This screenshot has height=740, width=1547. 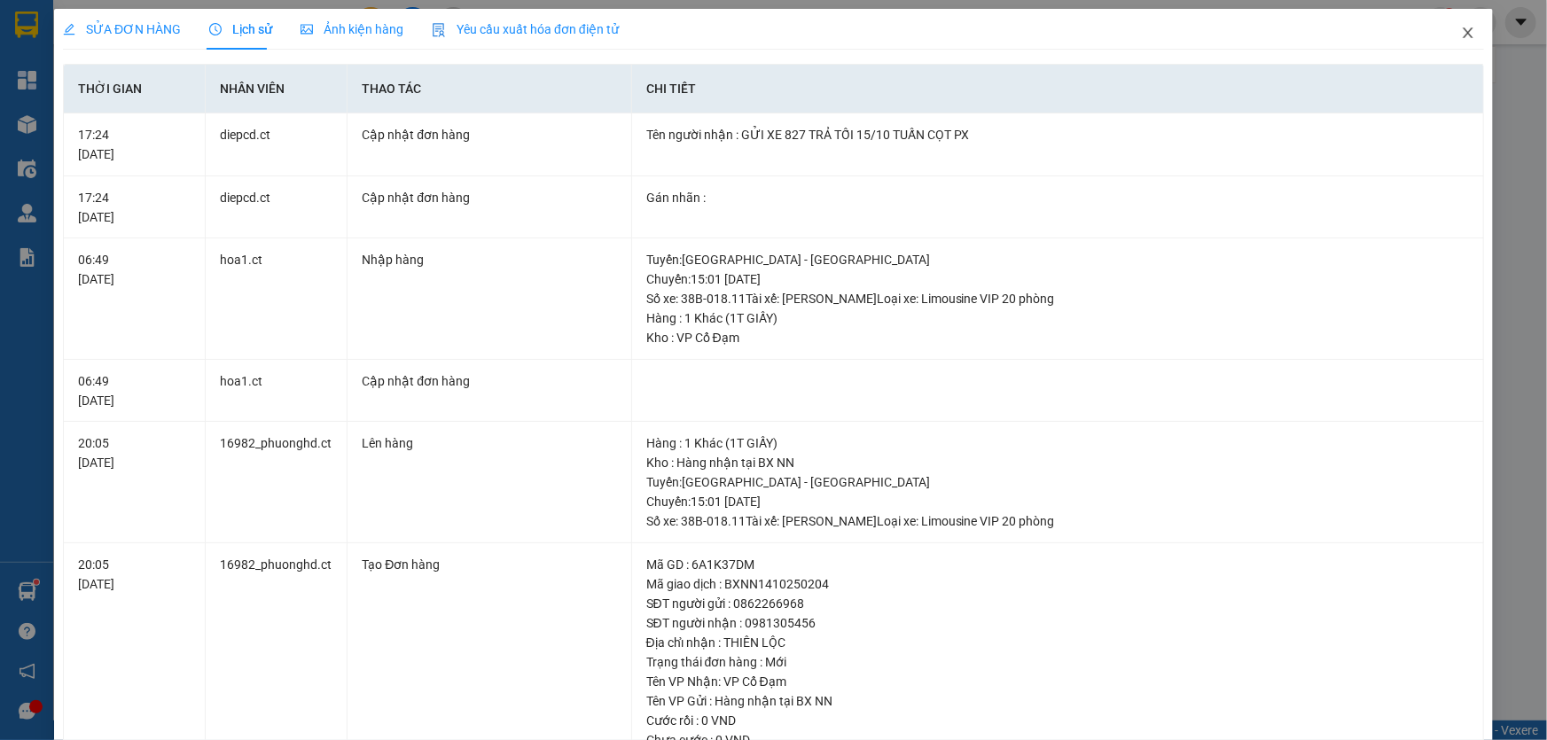 I want to click on span: SỬA ĐƠN HÀNG, so click(x=121, y=29).